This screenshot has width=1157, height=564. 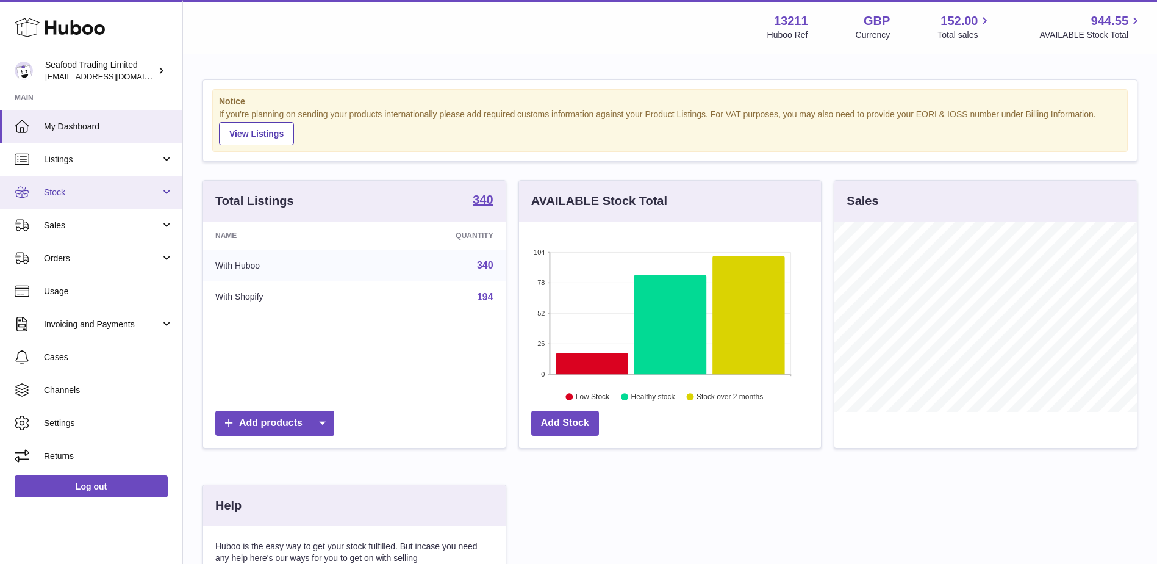 What do you see at coordinates (593, 396) in the screenshot?
I see `text: Low Stock` at bounding box center [593, 396].